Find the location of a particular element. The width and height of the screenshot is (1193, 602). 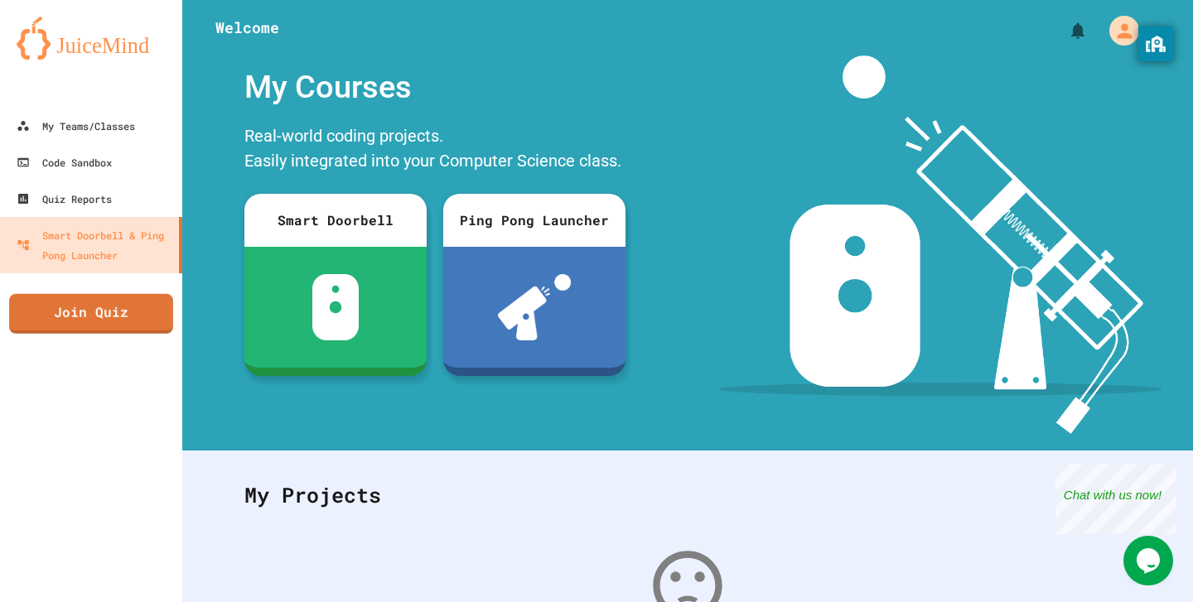

a: Join Quiz is located at coordinates (91, 314).